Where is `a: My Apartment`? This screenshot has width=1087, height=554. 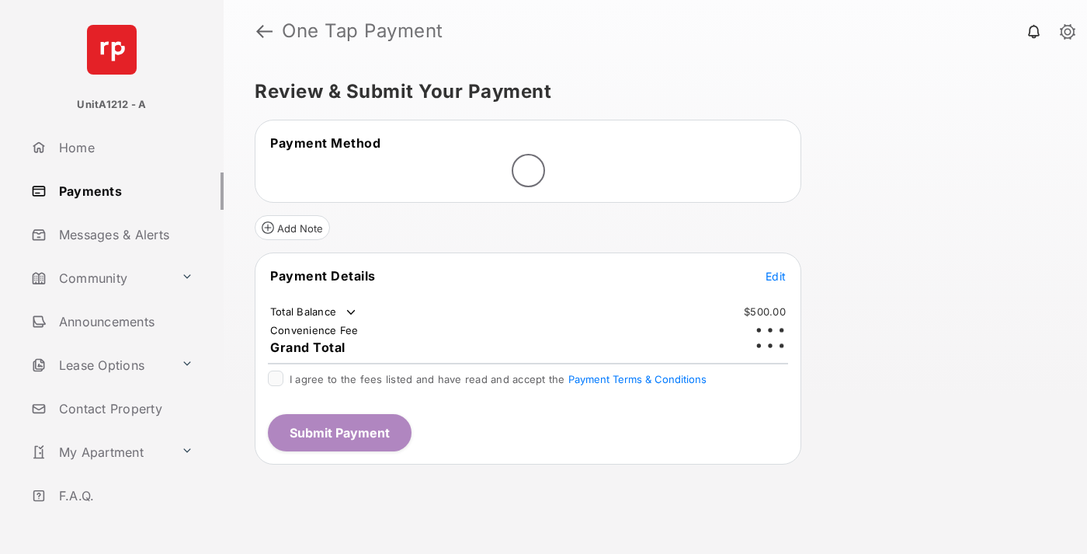 a: My Apartment is located at coordinates (99, 452).